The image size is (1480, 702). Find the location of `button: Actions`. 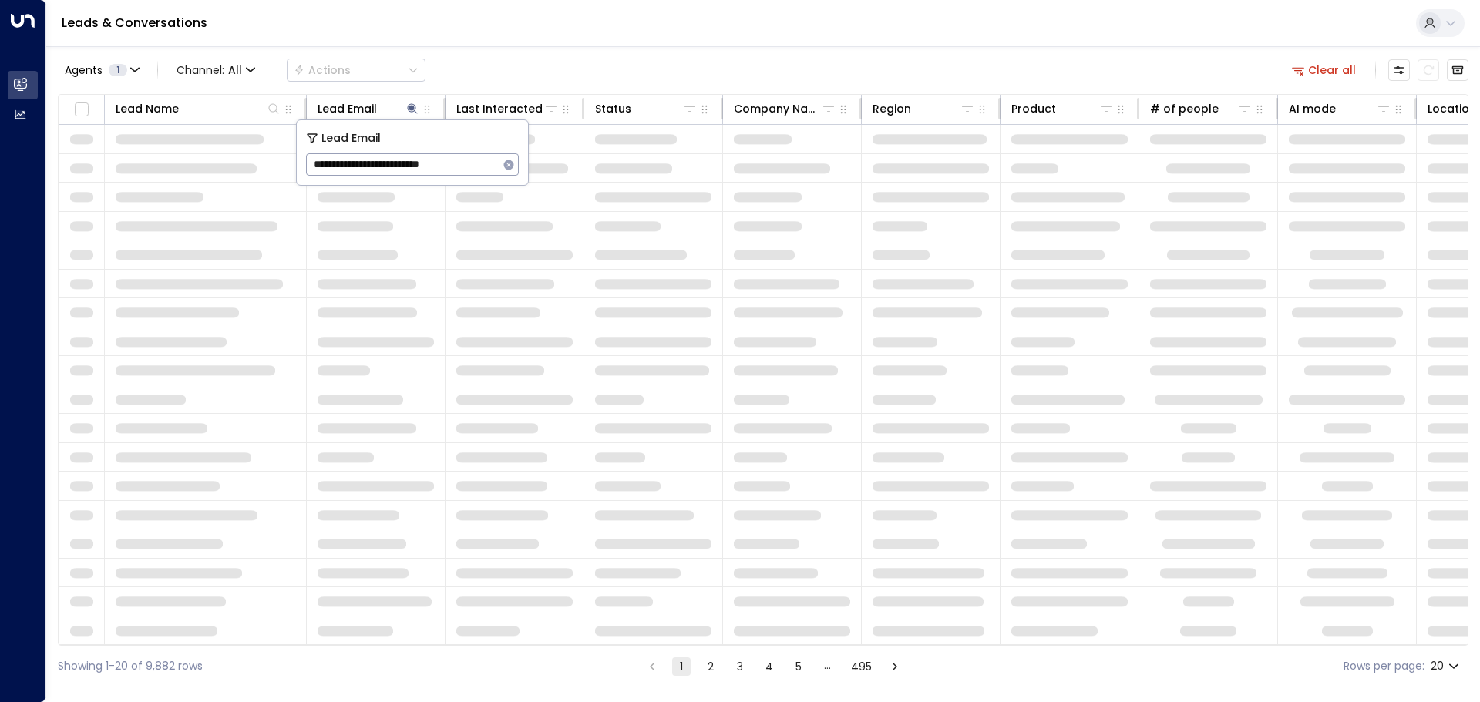

button: Actions is located at coordinates (356, 70).